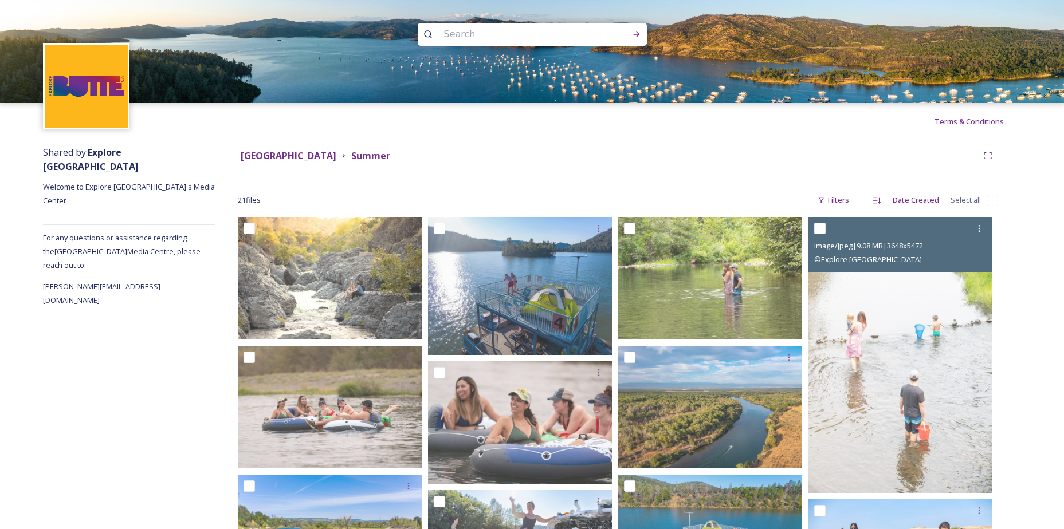  What do you see at coordinates (977, 121) in the screenshot?
I see `a: Terms & Conditions` at bounding box center [977, 121].